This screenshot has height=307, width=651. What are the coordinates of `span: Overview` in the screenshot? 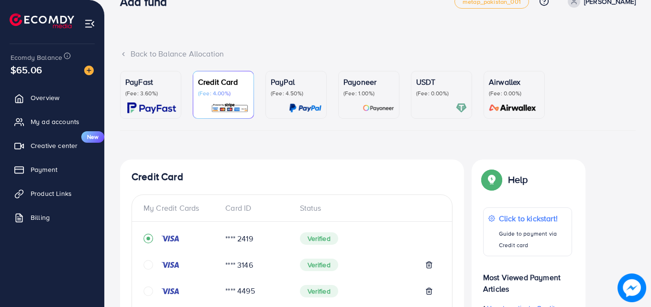 It's located at (45, 98).